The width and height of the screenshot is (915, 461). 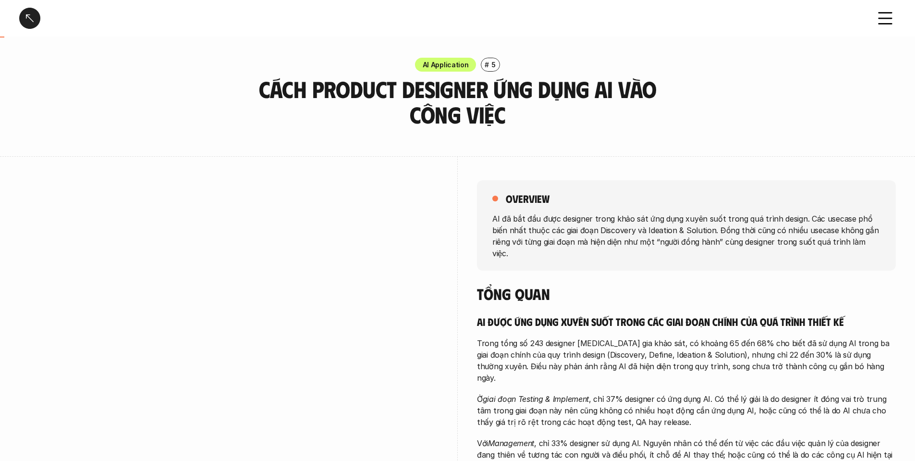 What do you see at coordinates (686, 321) in the screenshot?
I see `h5: AI được ứng dụng xuyên suốt trong các giai đoạn chính của quá trình thiết kế` at bounding box center [686, 321].